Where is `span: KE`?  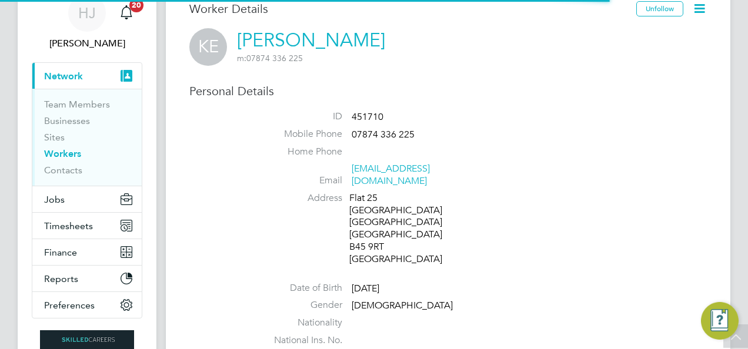
span: KE is located at coordinates (208, 47).